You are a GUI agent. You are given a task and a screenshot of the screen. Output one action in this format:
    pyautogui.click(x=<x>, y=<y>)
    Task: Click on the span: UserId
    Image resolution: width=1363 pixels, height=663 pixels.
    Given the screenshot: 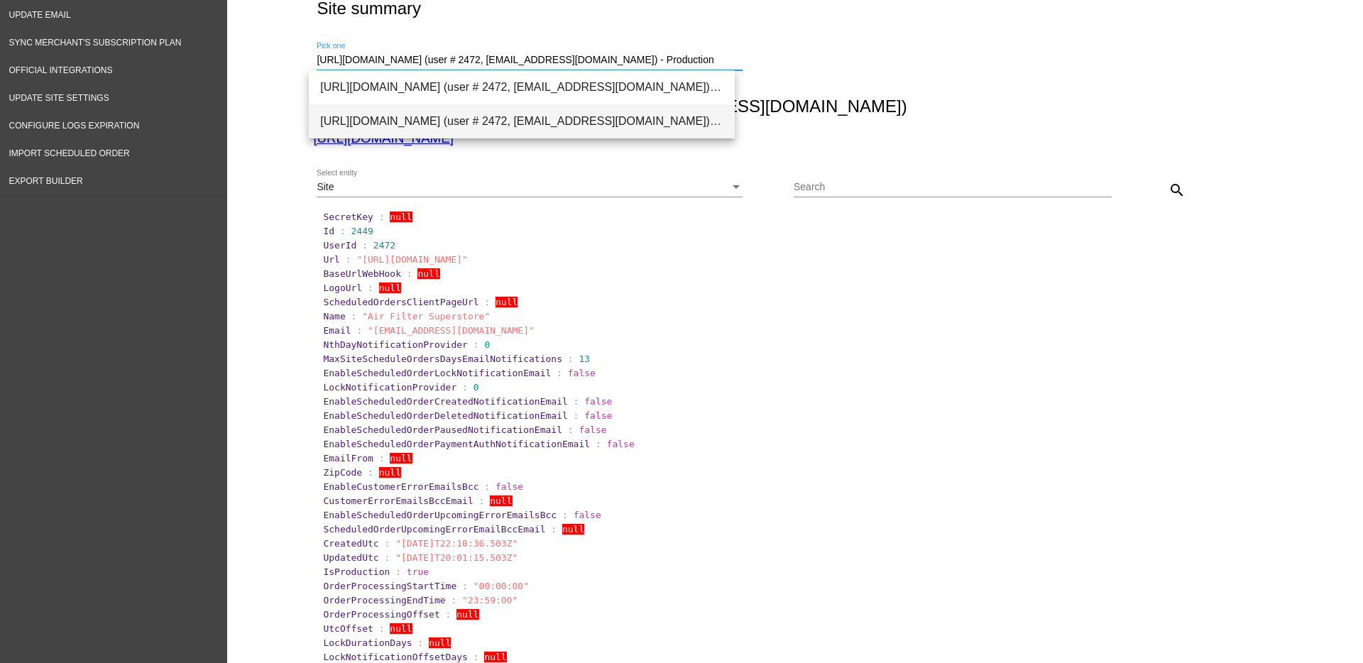 What is the action you would take?
    pyautogui.click(x=339, y=245)
    